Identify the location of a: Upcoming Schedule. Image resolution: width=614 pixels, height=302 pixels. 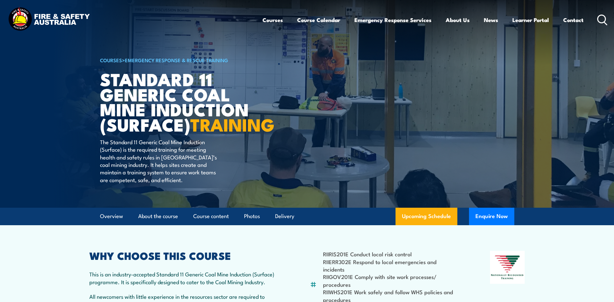
(426, 216).